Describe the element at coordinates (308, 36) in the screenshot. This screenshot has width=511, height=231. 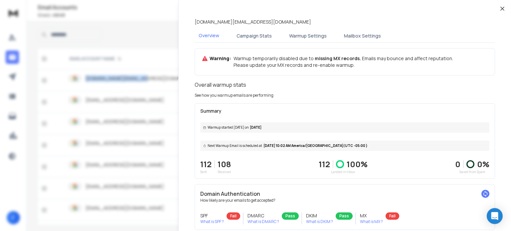
I see `button: Warmup Settings` at that location.